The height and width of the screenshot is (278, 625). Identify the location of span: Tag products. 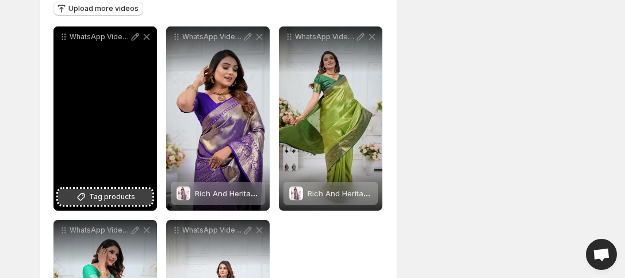
(112, 197).